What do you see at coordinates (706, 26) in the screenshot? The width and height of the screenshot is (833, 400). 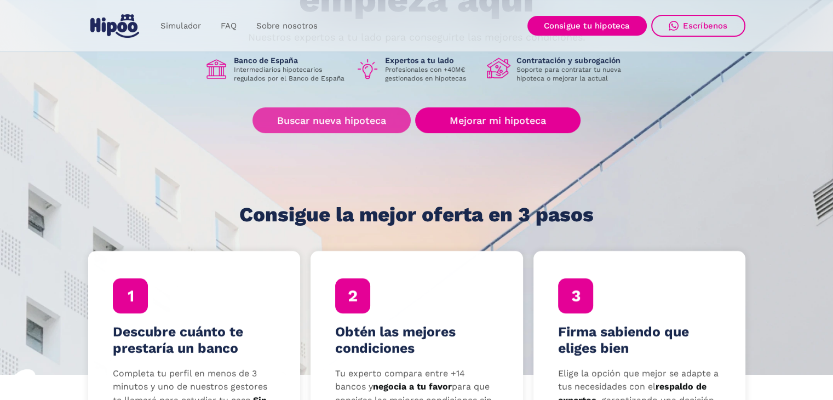 I see `div: Escríbenos` at bounding box center [706, 26].